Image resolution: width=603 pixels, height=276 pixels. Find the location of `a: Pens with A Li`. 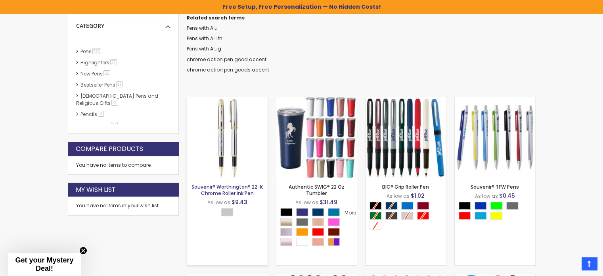

a: Pens with A Li is located at coordinates (202, 28).